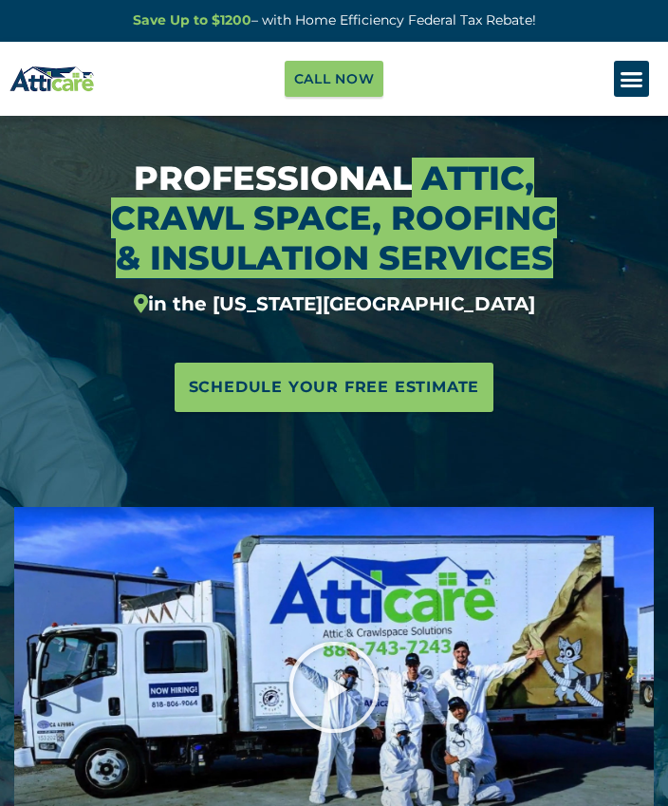 This screenshot has height=806, width=668. I want to click on p: – with Home Efficiency Federal Tax Rebate!, so click(334, 20).